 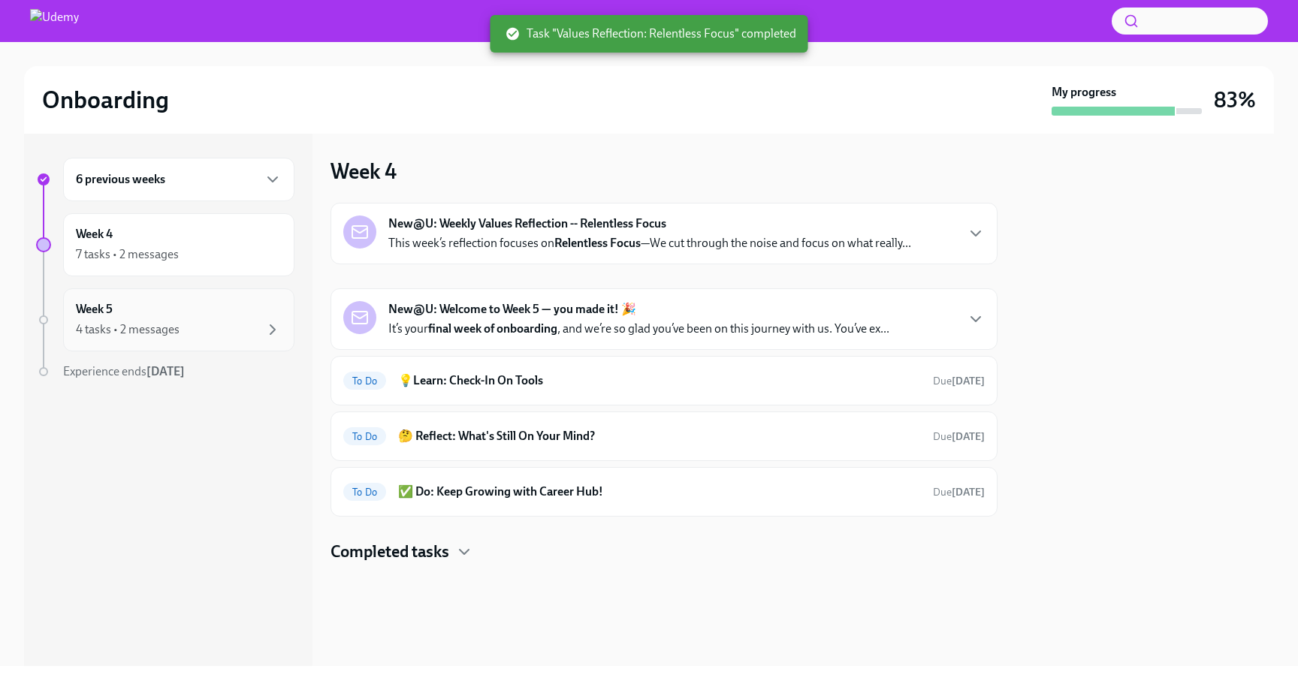 What do you see at coordinates (105, 100) in the screenshot?
I see `h2: Onboarding` at bounding box center [105, 100].